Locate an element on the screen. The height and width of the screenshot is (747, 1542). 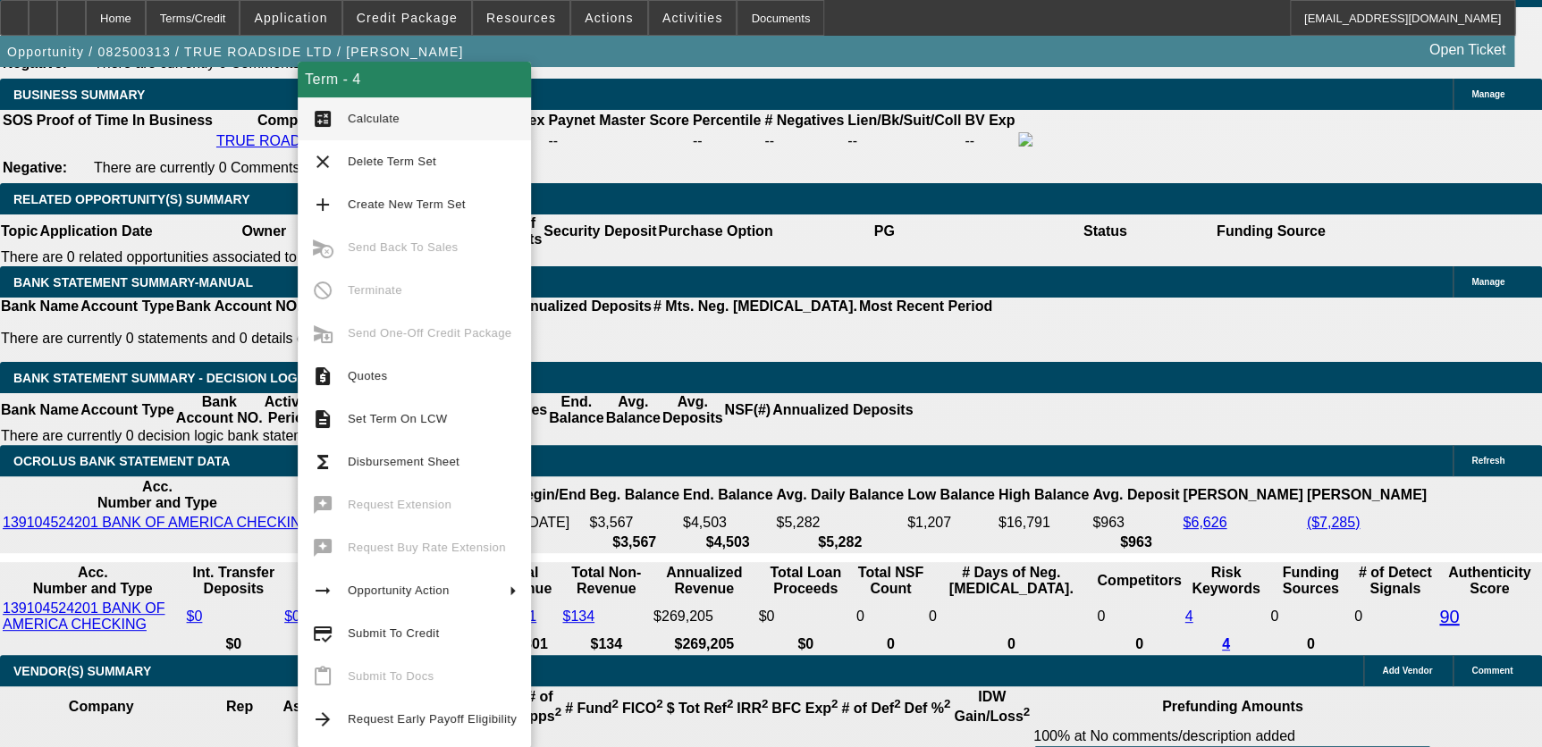
b: # Negatives is located at coordinates (804, 120).